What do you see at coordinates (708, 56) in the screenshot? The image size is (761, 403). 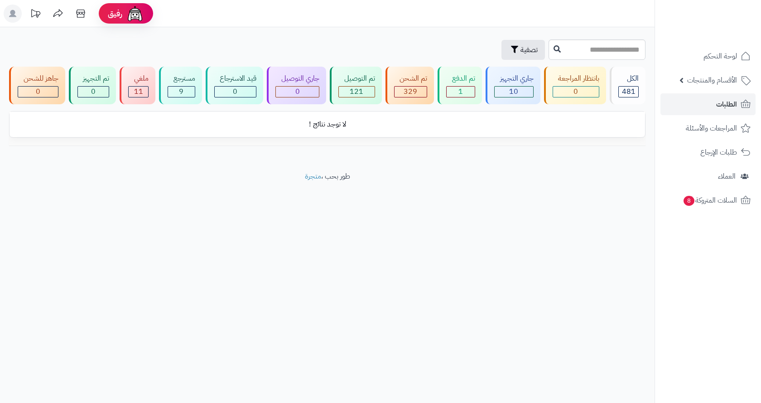 I see `a: لوحة التحكم` at bounding box center [708, 56].